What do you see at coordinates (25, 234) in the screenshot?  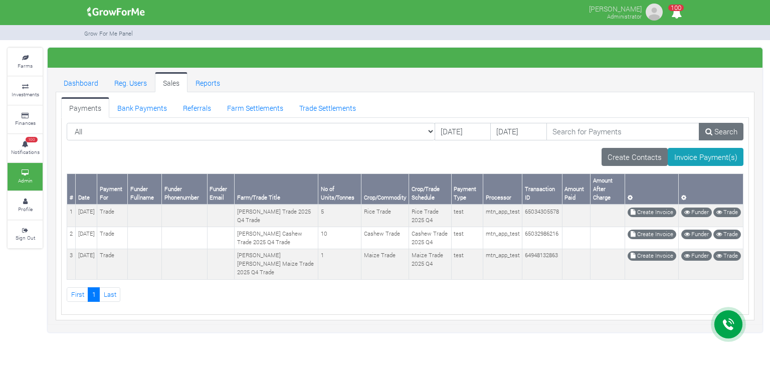 I see `a: Sign Out` at bounding box center [25, 234].